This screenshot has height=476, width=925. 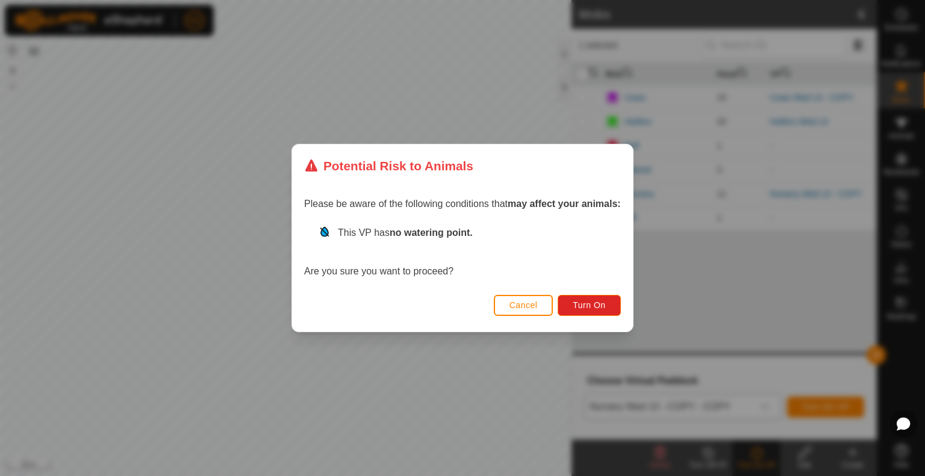 What do you see at coordinates (589, 305) in the screenshot?
I see `span: Turn On` at bounding box center [589, 305].